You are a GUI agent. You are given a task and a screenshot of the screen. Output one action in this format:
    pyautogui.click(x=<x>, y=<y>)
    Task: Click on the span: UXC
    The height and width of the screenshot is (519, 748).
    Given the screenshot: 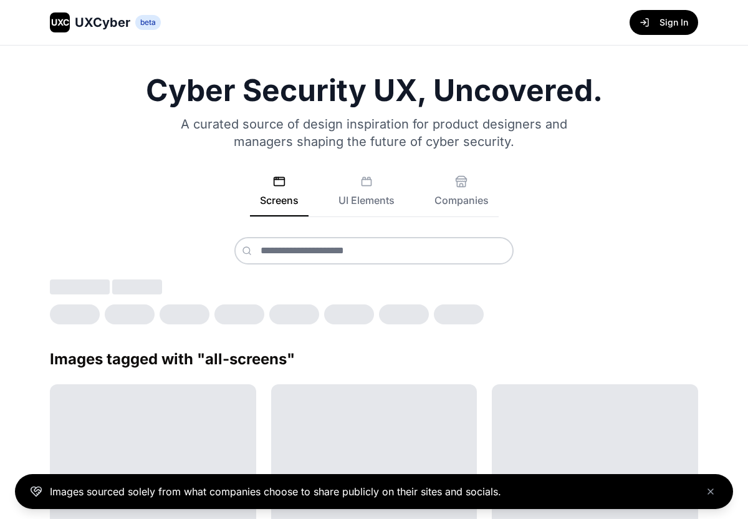 What is the action you would take?
    pyautogui.click(x=60, y=22)
    